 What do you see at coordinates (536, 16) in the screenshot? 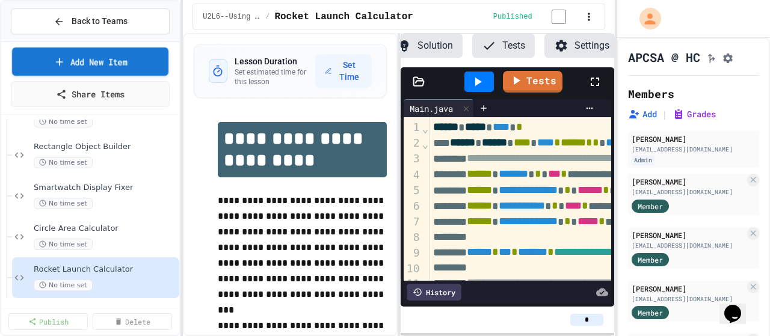
I see `div: Content is published and visible to students` at bounding box center [536, 16].